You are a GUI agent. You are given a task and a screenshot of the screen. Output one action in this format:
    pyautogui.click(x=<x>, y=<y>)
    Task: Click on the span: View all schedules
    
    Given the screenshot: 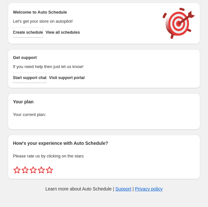 What is the action you would take?
    pyautogui.click(x=63, y=32)
    